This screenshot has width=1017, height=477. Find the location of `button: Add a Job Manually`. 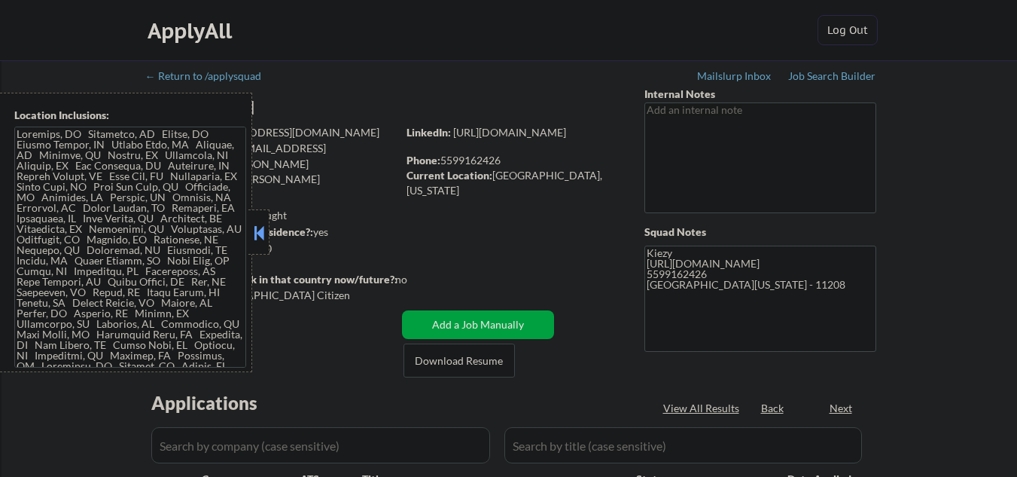

button: Add a Job Manually is located at coordinates (478, 324).